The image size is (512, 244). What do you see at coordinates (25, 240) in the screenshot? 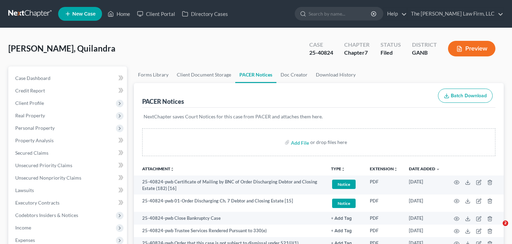
I see `span: Expenses` at bounding box center [25, 240].